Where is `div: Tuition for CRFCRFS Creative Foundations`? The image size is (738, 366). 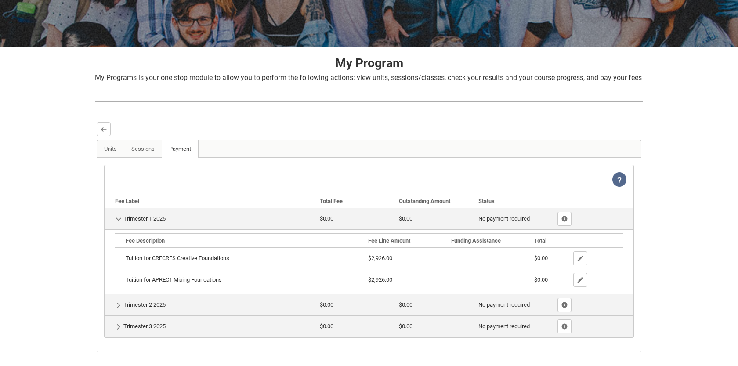 div: Tuition for CRFCRFS Creative Foundations is located at coordinates (243, 258).